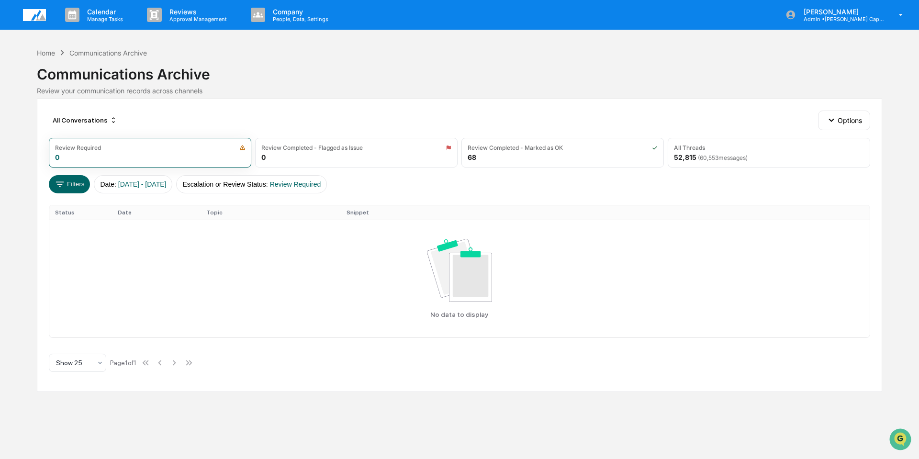 This screenshot has height=459, width=919. Describe the element at coordinates (459, 270) in the screenshot. I see `img: No data available` at that location.